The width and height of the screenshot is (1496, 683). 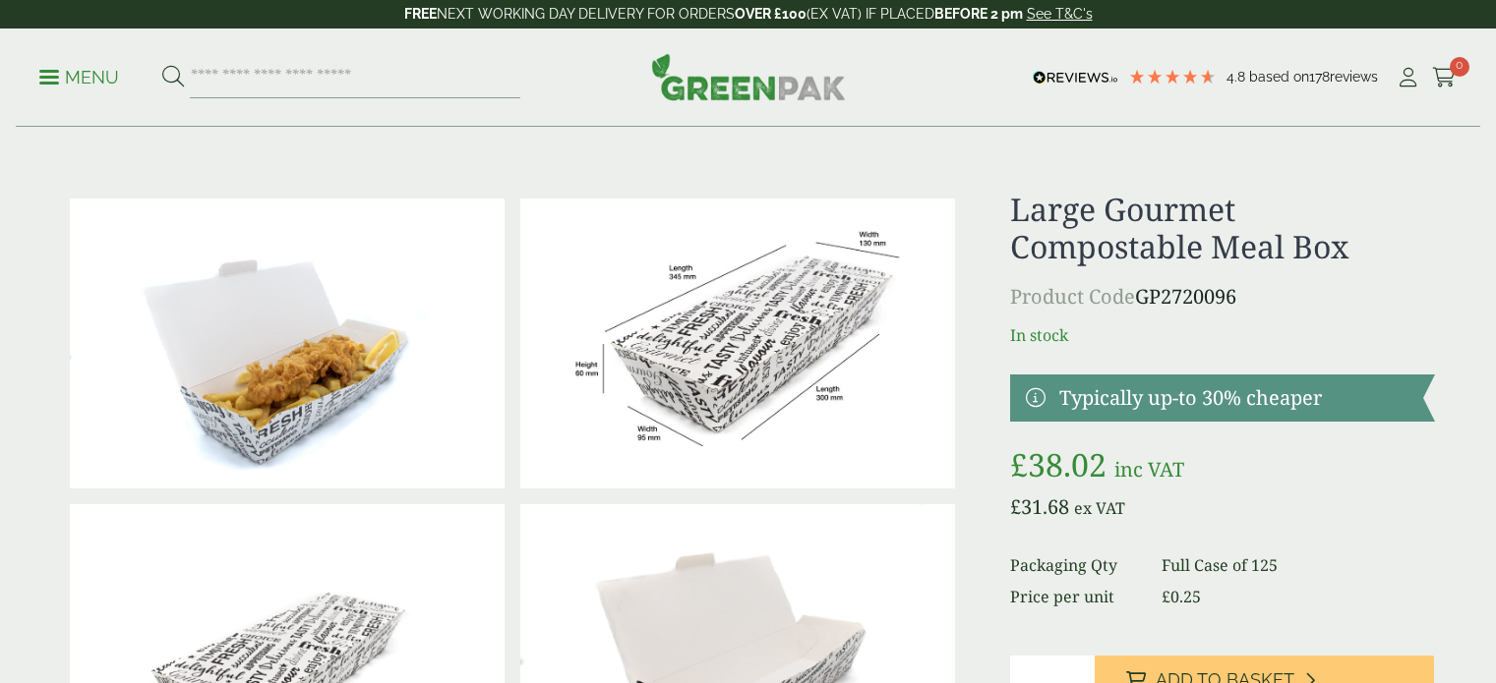 I want to click on p: Menu, so click(x=79, y=78).